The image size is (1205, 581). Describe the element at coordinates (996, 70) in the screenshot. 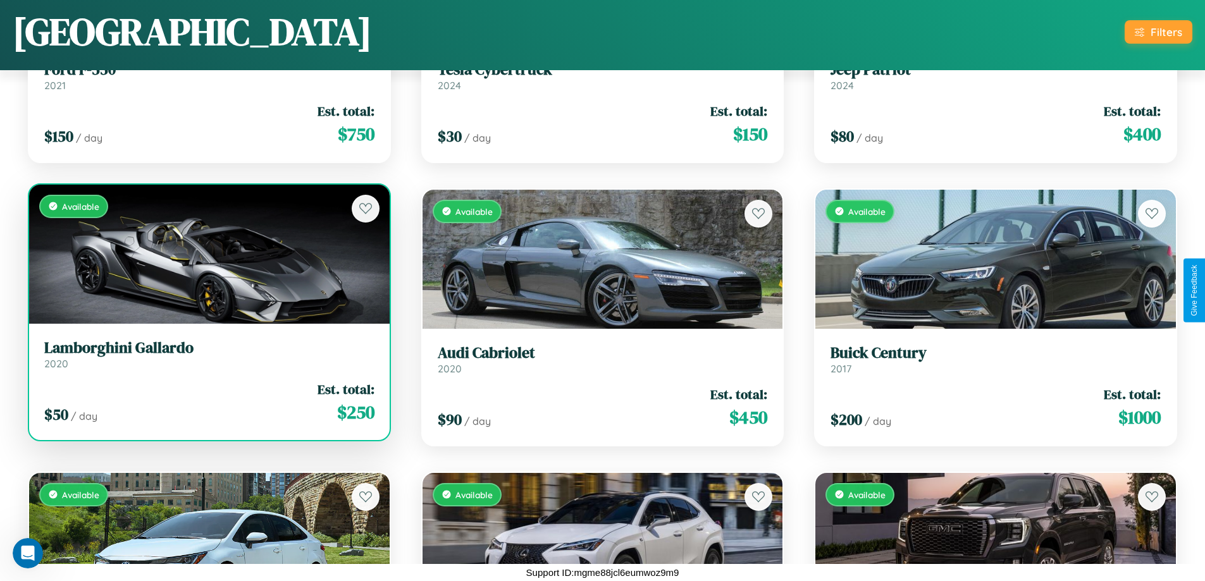

I see `h3: Jeep Patriot` at that location.